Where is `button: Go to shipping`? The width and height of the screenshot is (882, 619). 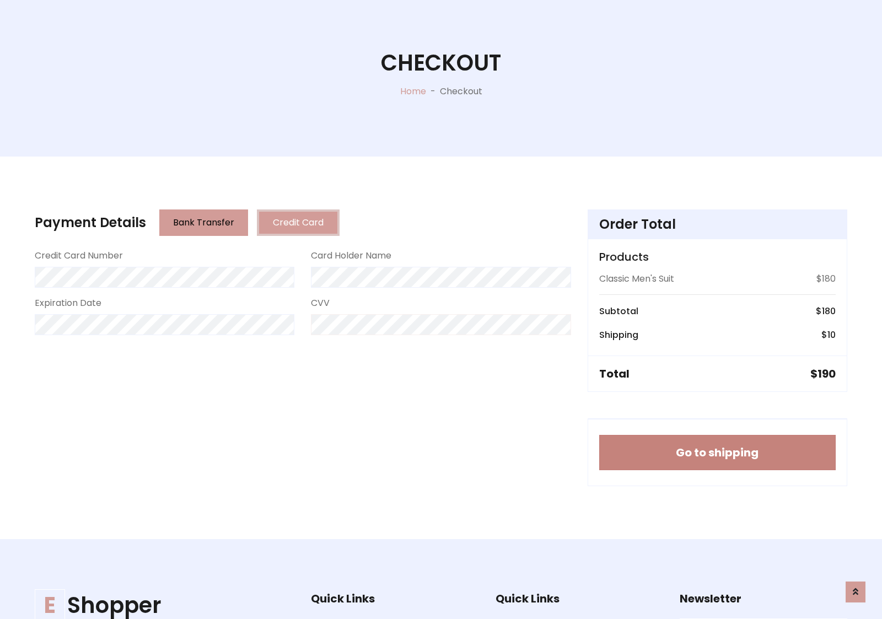 button: Go to shipping is located at coordinates (717, 453).